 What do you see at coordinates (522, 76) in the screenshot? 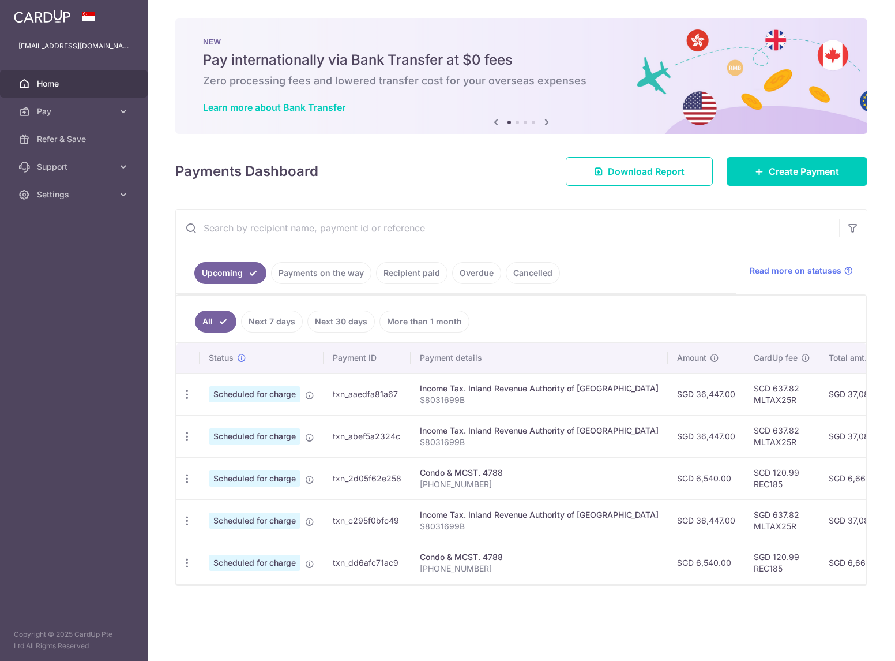
I see `img: Bank transfer banner` at bounding box center [522, 76].